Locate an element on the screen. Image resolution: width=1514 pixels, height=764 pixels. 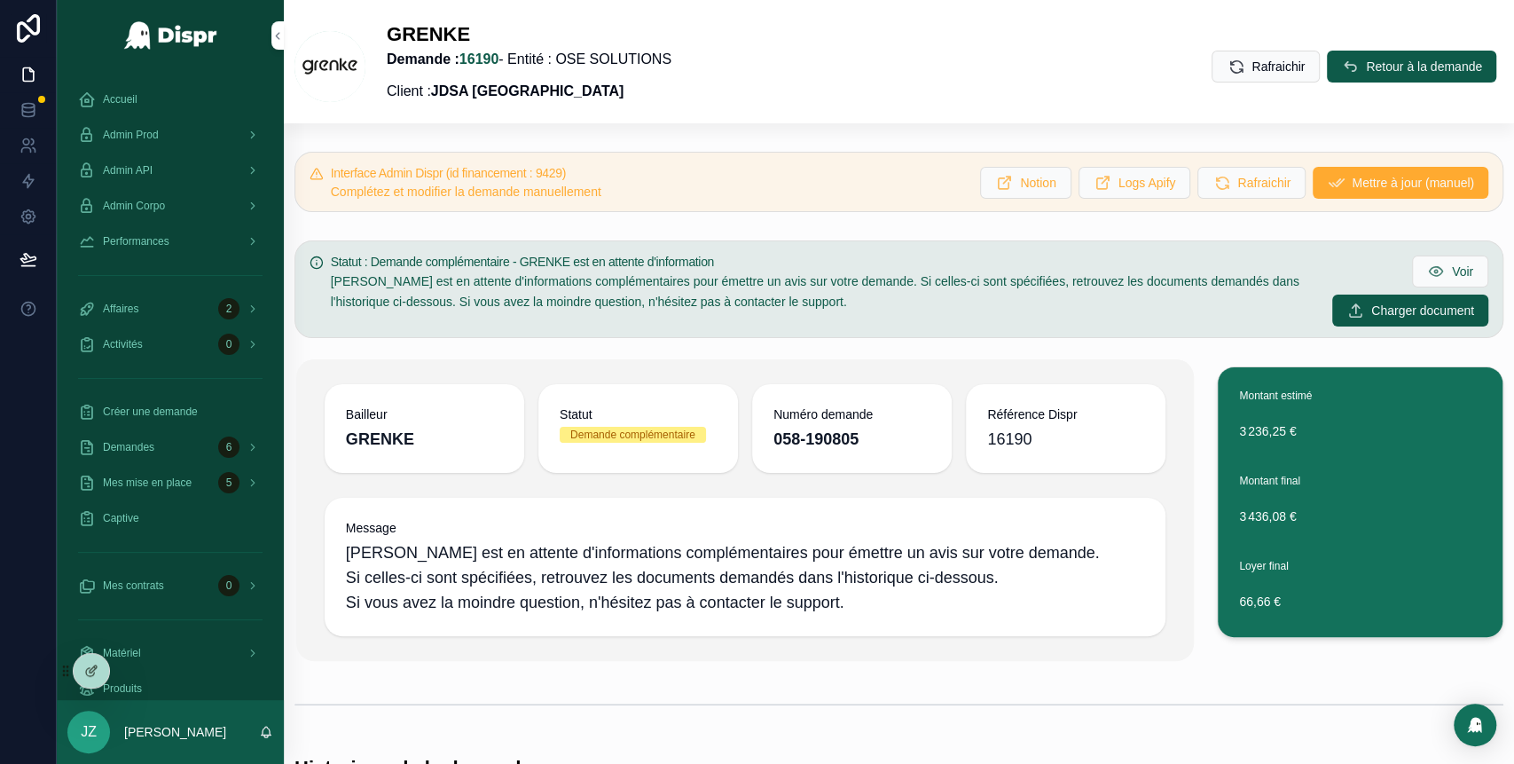
span: Bailleur is located at coordinates (424, 414).